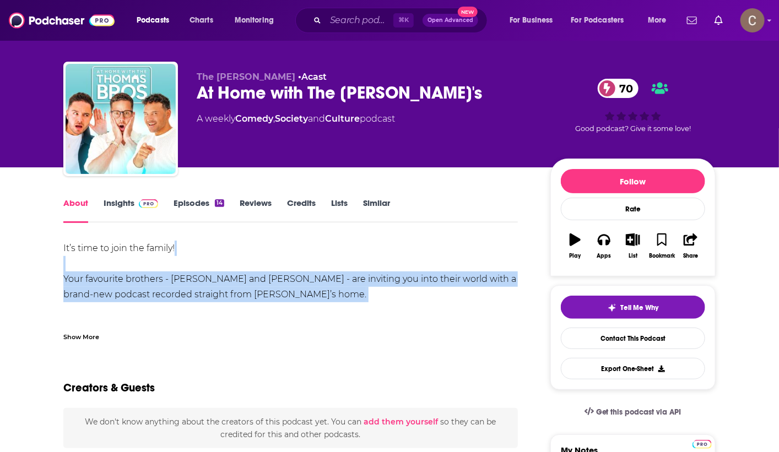  I want to click on button: Play, so click(575, 246).